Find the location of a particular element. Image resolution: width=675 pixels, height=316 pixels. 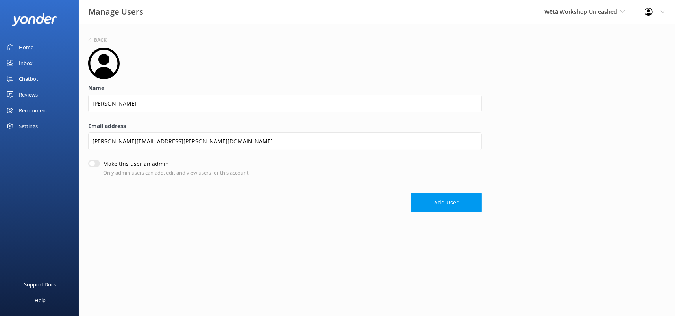

input: Name is located at coordinates (285, 103).